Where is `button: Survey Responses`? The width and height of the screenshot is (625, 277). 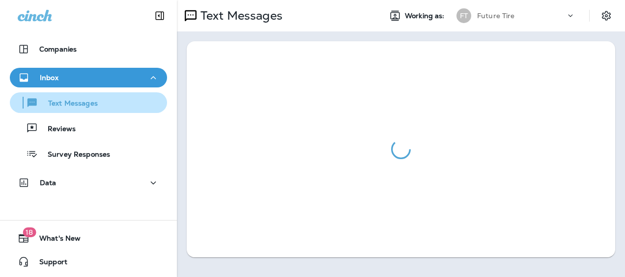
button: Survey Responses is located at coordinates (88, 154).